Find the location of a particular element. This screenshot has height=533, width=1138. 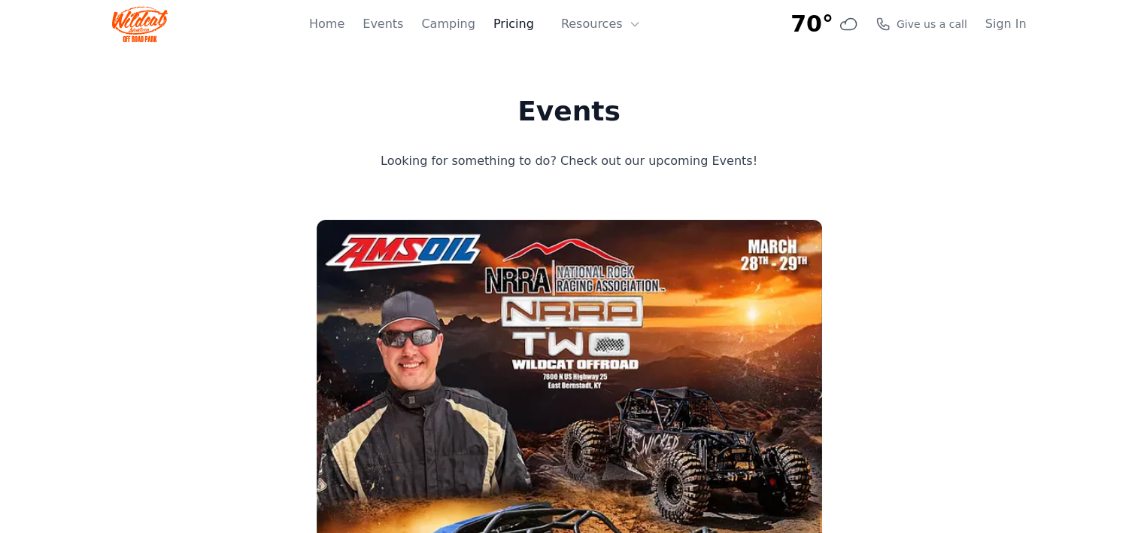

a: Camping is located at coordinates (448, 24).